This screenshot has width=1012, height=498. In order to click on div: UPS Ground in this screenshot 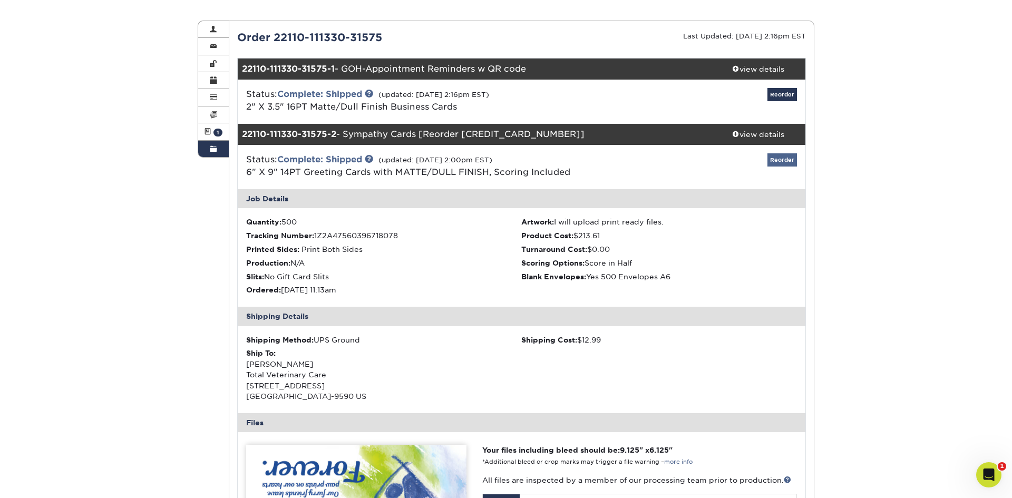, I will do `click(384, 340)`.